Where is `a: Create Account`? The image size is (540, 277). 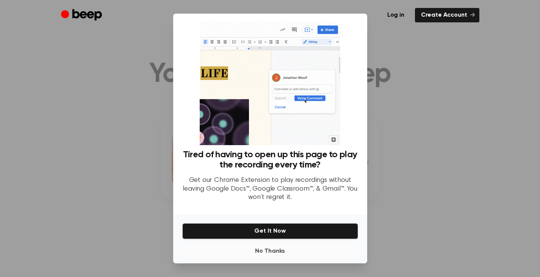 a: Create Account is located at coordinates (447, 15).